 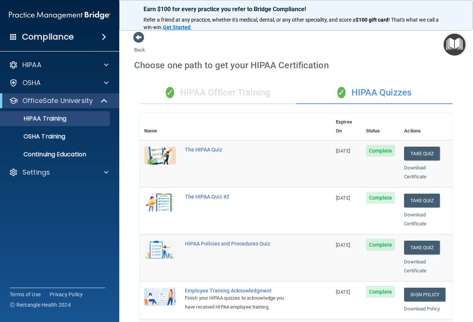 What do you see at coordinates (60, 15) in the screenshot?
I see `img: PMB logo` at bounding box center [60, 15].